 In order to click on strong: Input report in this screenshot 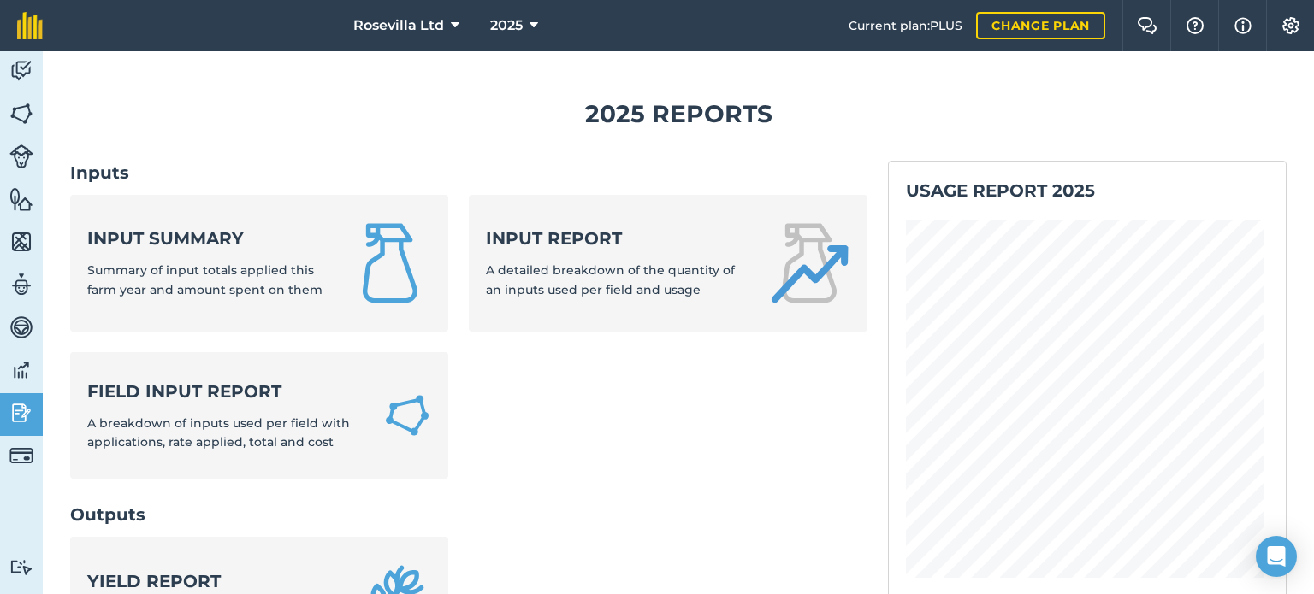, I will do `click(617, 239)`.